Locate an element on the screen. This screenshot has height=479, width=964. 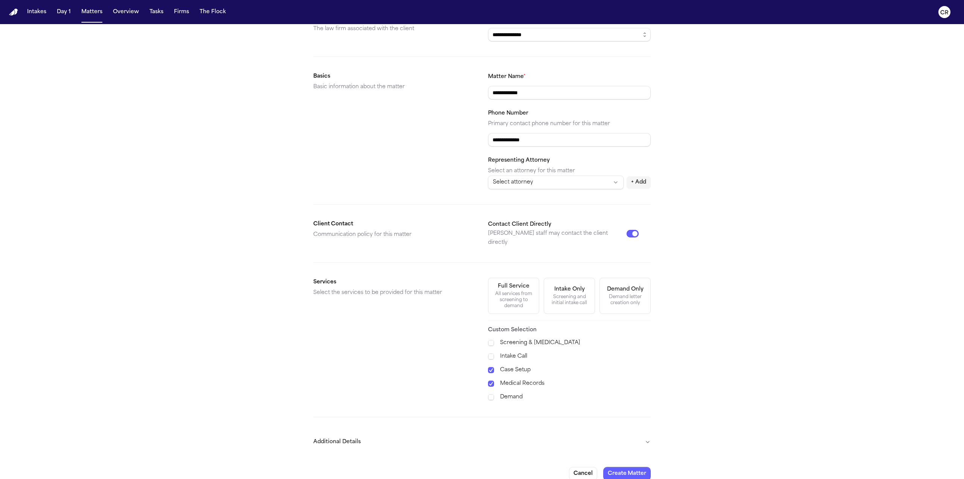
label: Phone Number is located at coordinates (508, 113).